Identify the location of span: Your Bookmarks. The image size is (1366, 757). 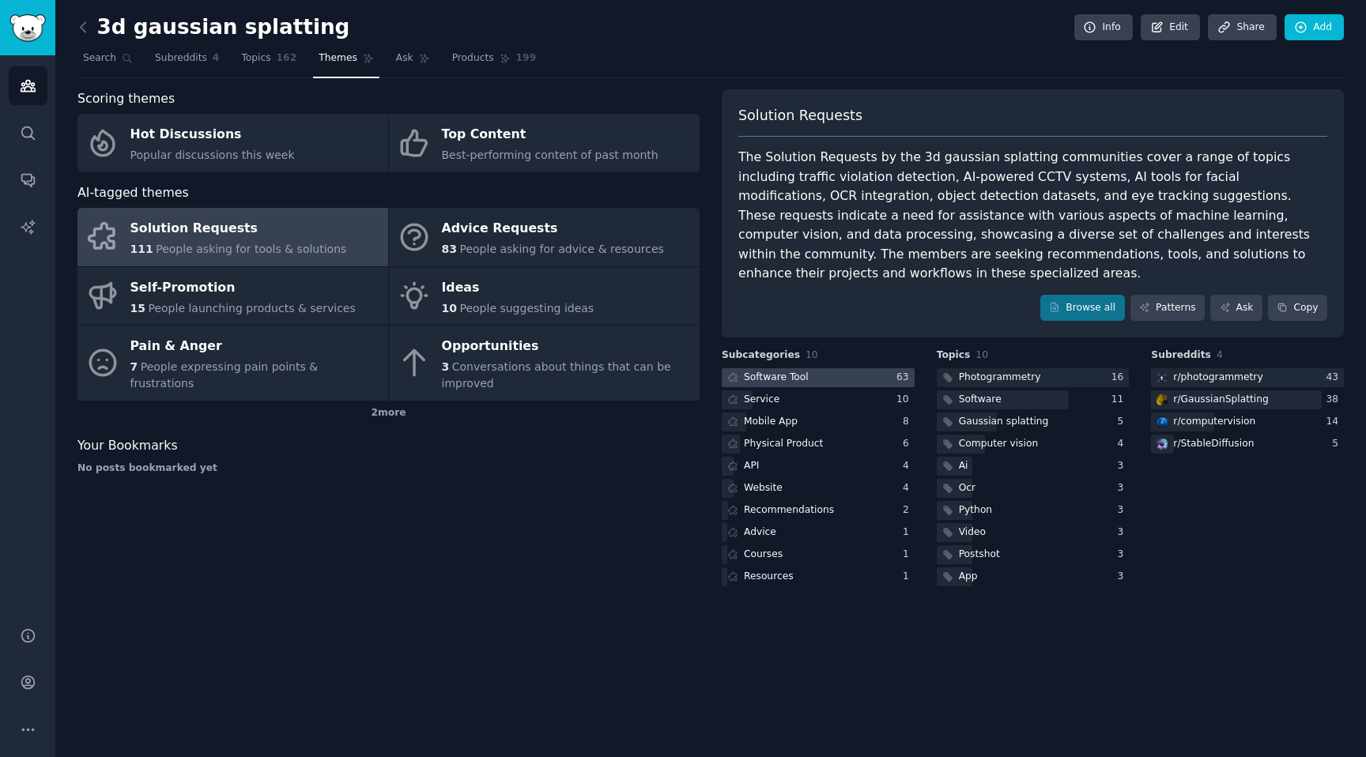
(127, 446).